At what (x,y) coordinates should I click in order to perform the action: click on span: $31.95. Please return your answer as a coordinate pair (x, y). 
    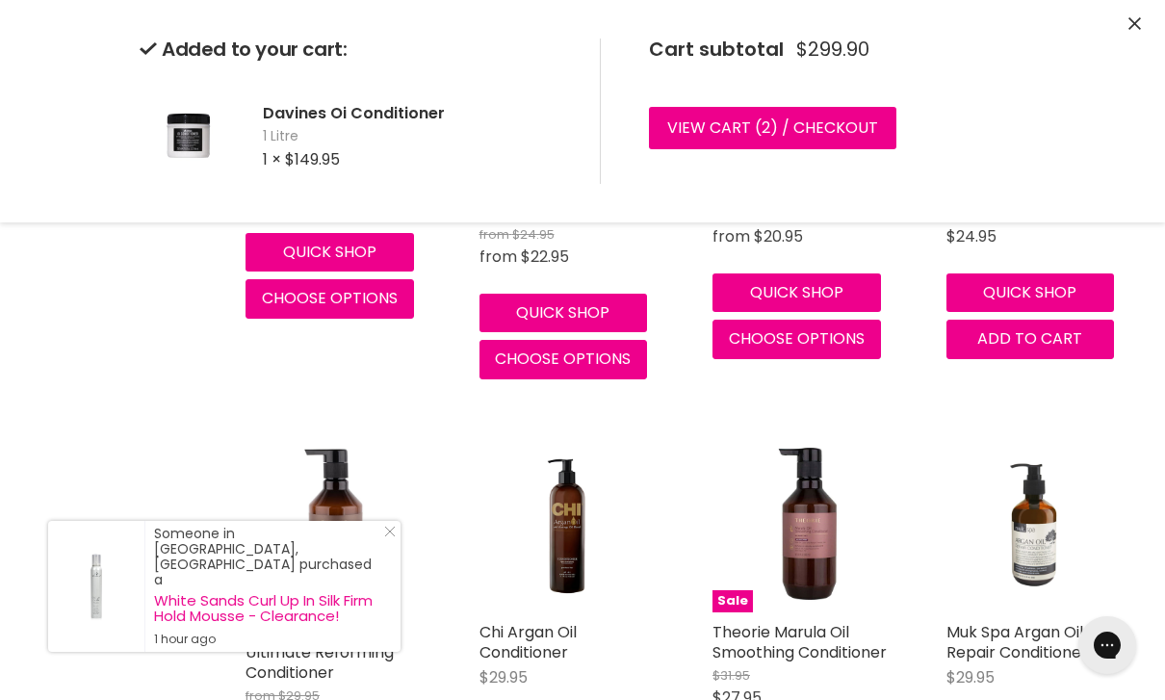
    Looking at the image, I should click on (731, 675).